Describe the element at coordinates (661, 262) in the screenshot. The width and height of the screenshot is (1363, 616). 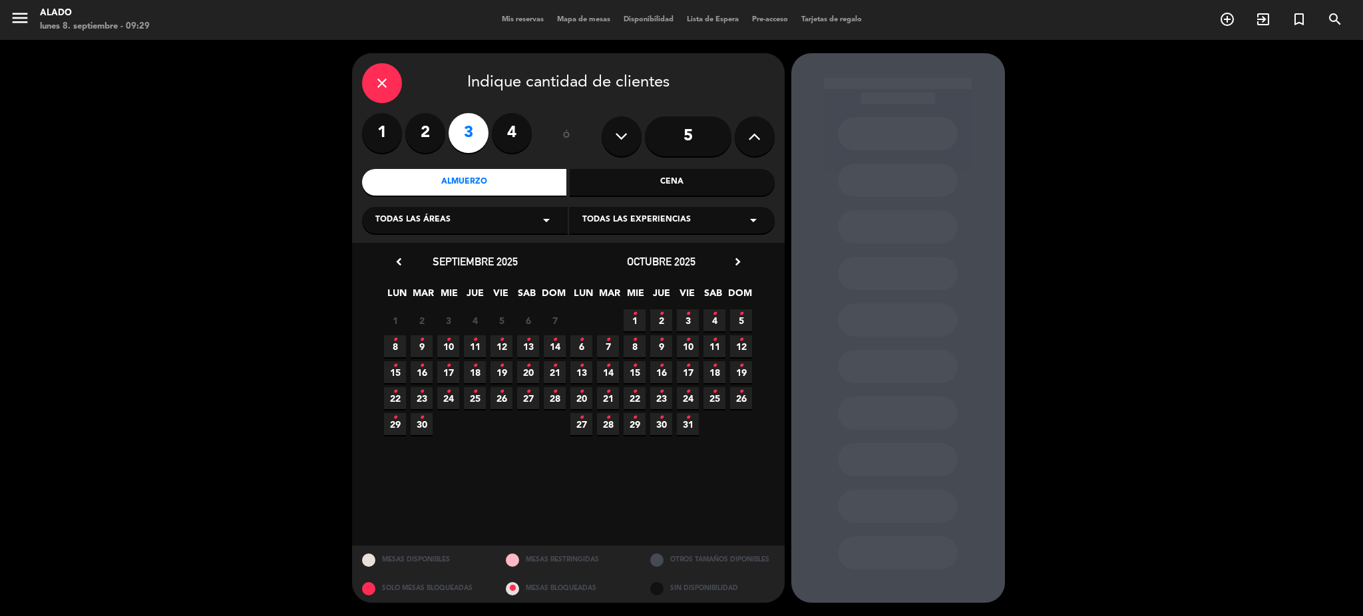
I see `span: octubre 2025` at that location.